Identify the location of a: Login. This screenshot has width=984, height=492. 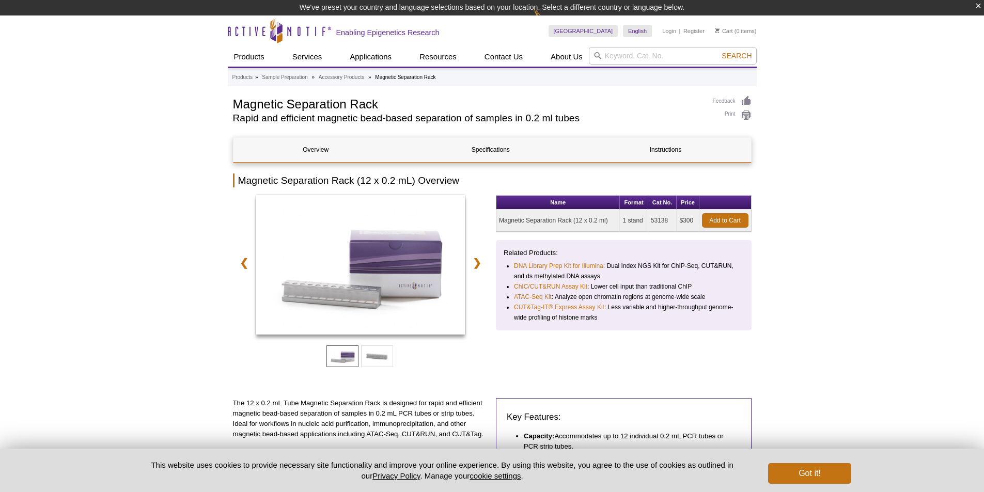
(669, 31).